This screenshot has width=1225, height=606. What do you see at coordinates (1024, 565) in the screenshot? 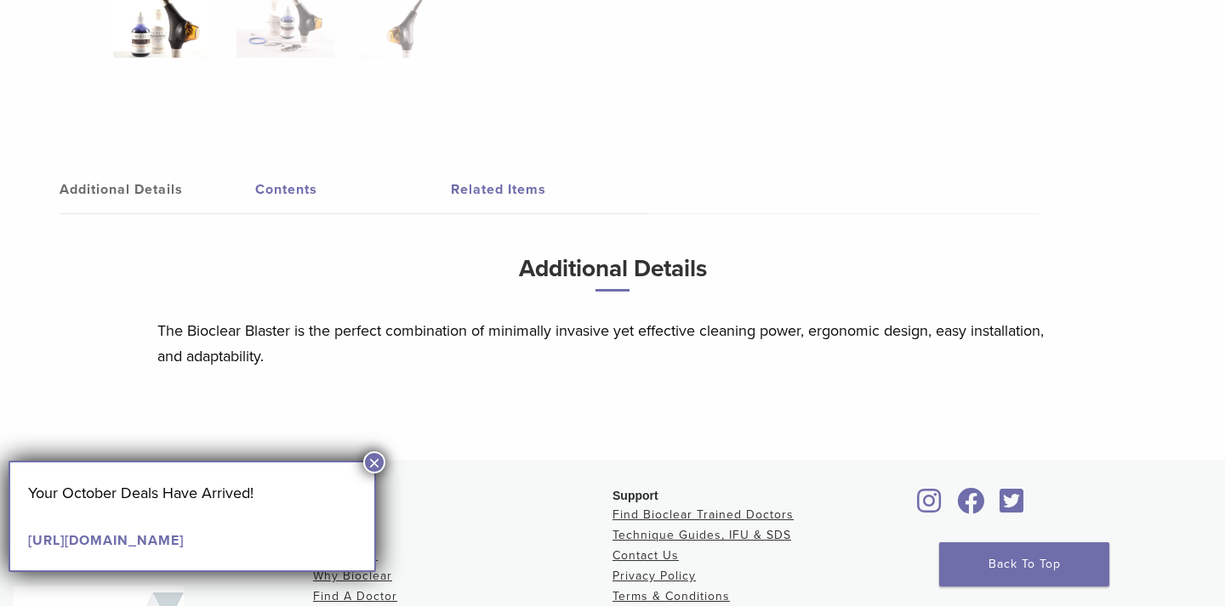
I see `a: Back To Top` at bounding box center [1024, 565].